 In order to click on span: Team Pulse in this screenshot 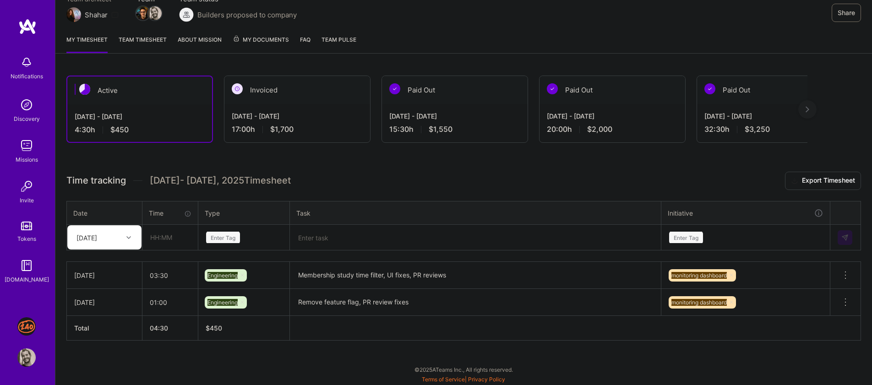, I will do `click(339, 39)`.